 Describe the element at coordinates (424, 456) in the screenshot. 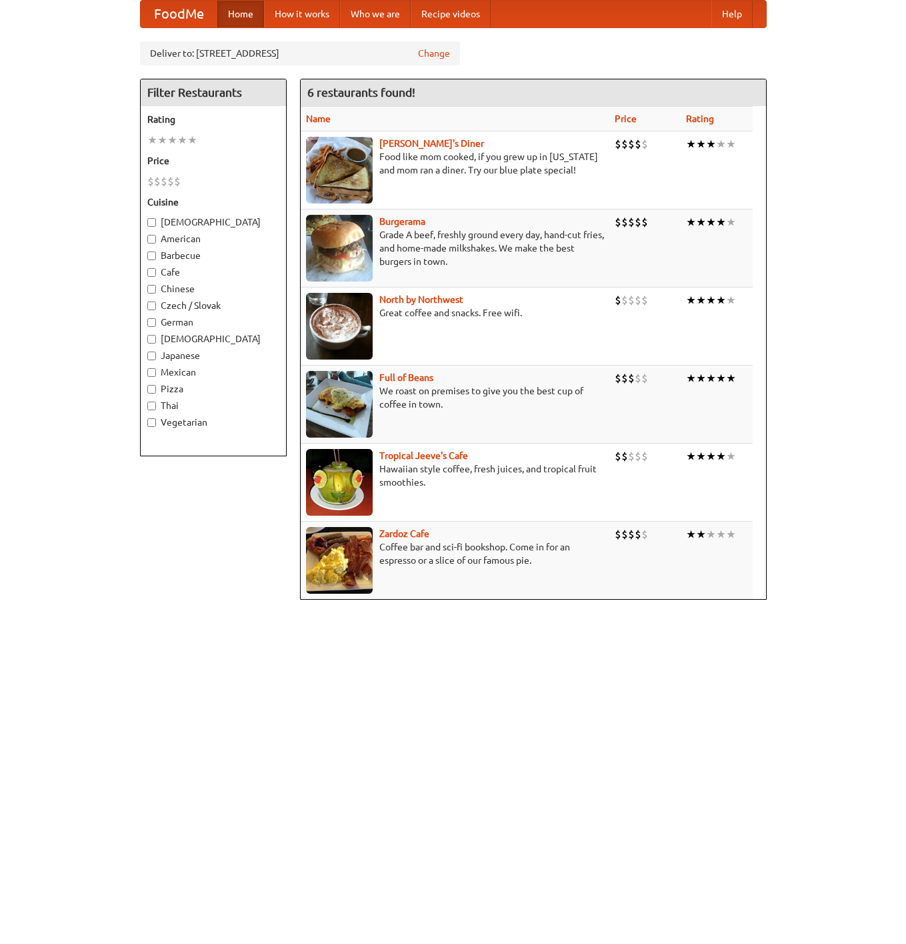

I see `b: Tropical Jeeve's Cafe` at that location.